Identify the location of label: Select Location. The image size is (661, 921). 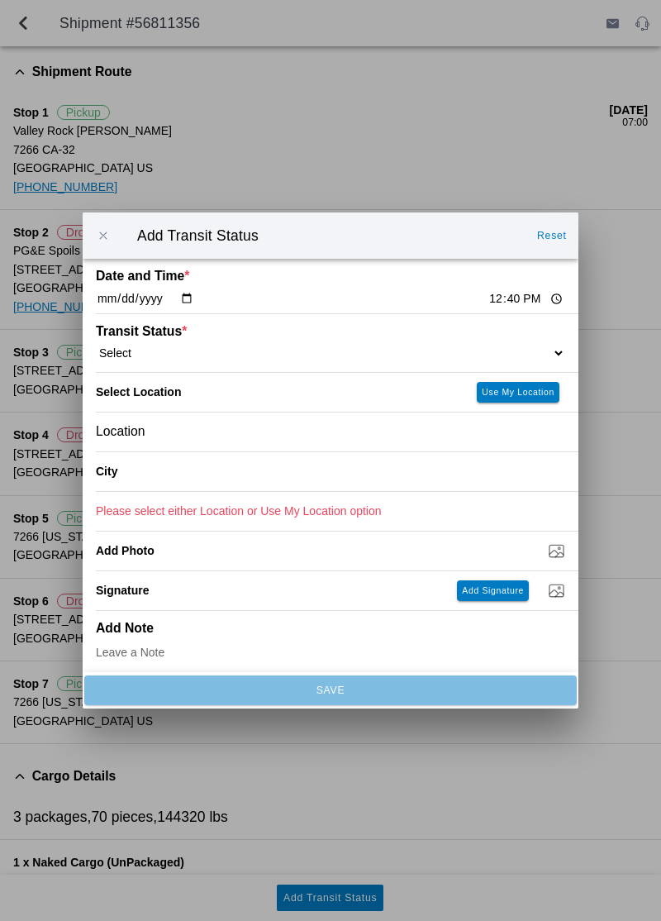
(138, 392).